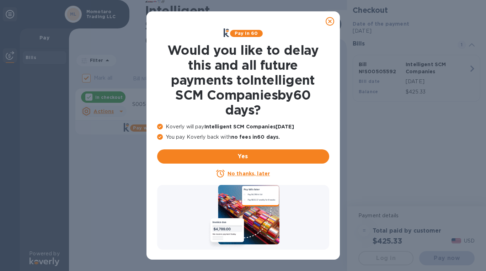  Describe the element at coordinates (243, 156) in the screenshot. I see `span: Yes` at that location.